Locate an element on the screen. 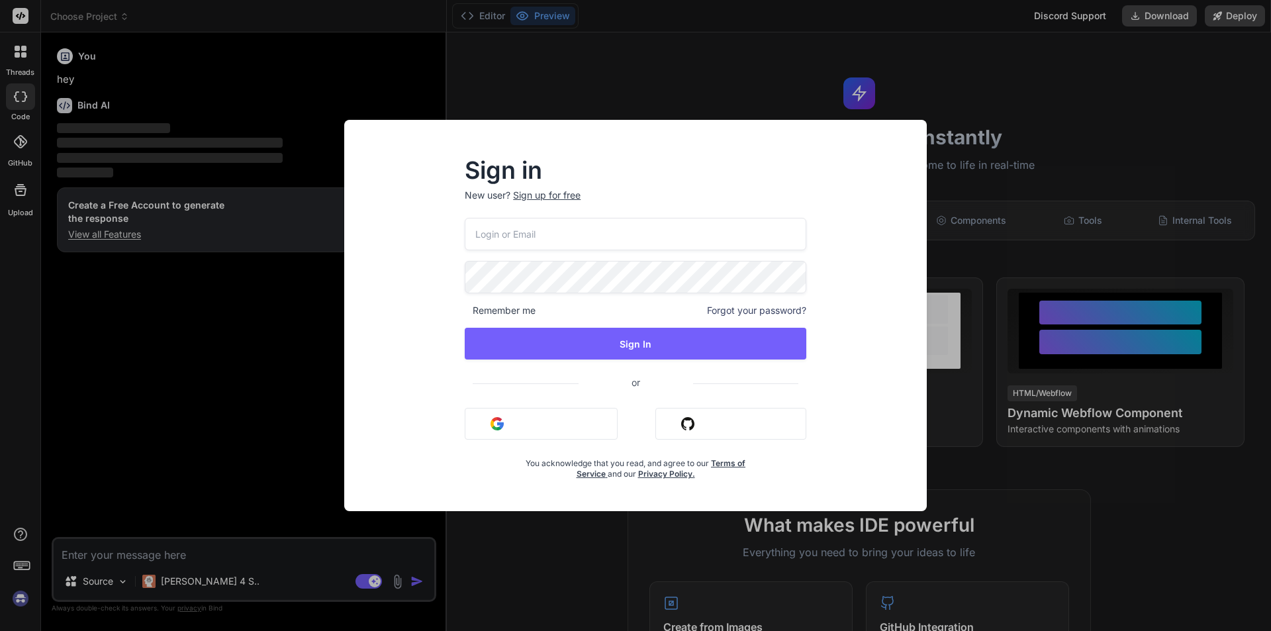 This screenshot has height=631, width=1271. span: Remember me is located at coordinates (500, 310).